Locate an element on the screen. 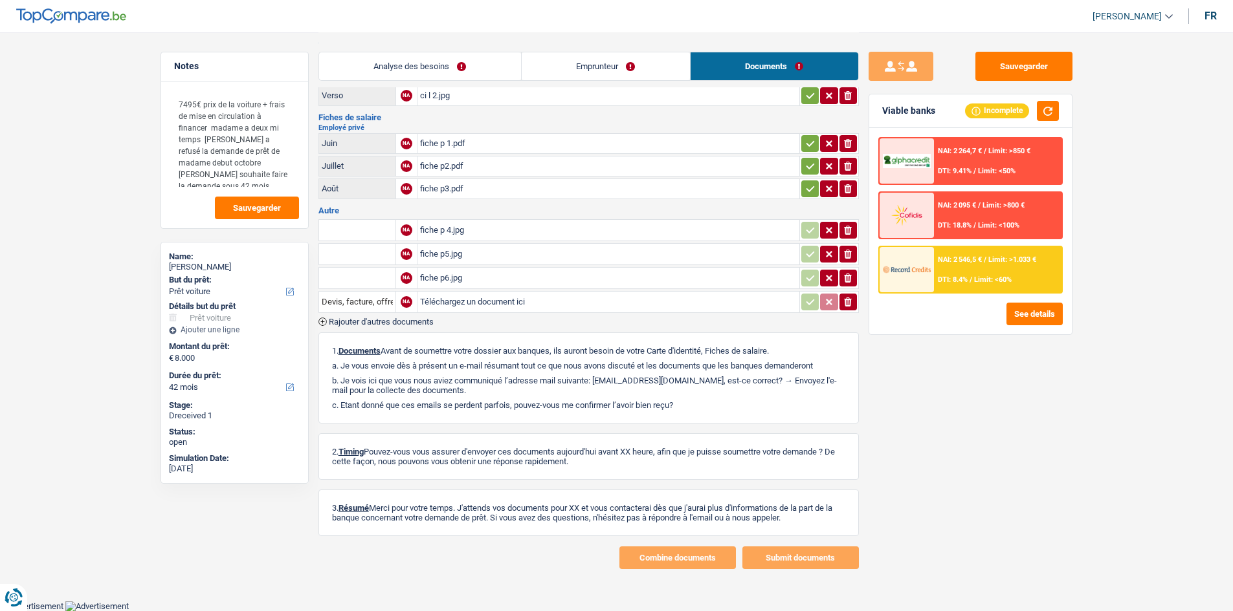 The height and width of the screenshot is (611, 1233). div: Dreceived 1 is located at coordinates (234, 416).